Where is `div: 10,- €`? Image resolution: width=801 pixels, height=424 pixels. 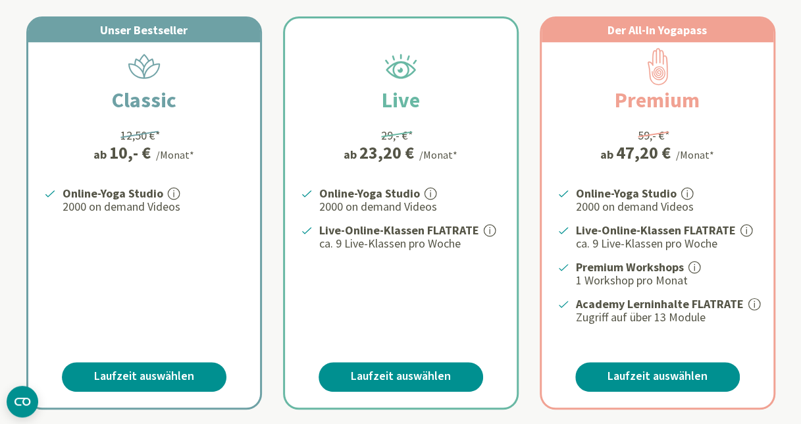
div: 10,- € is located at coordinates (130, 153).